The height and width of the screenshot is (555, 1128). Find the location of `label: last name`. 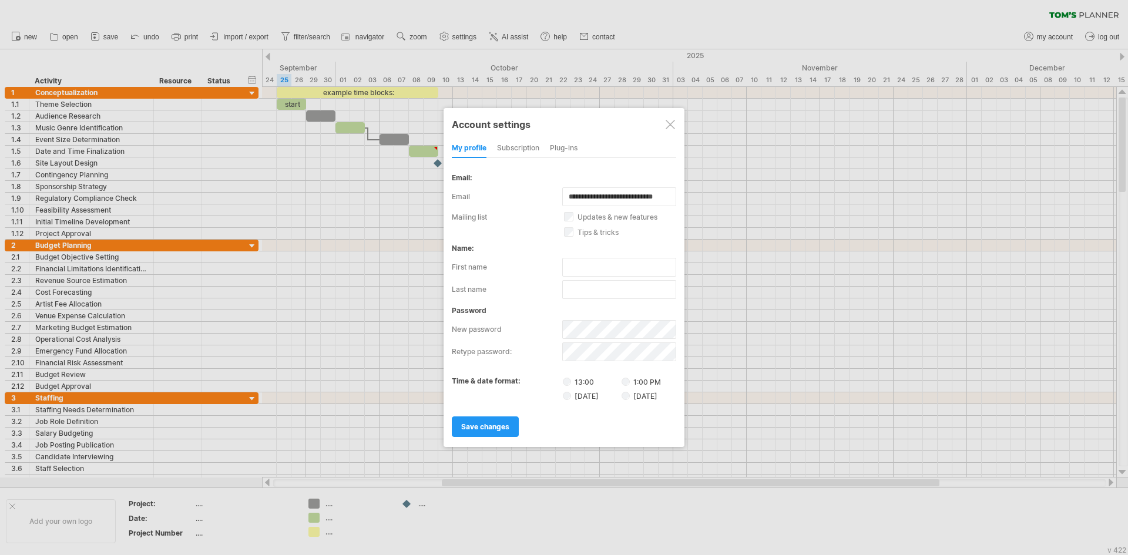

label: last name is located at coordinates (507, 290).